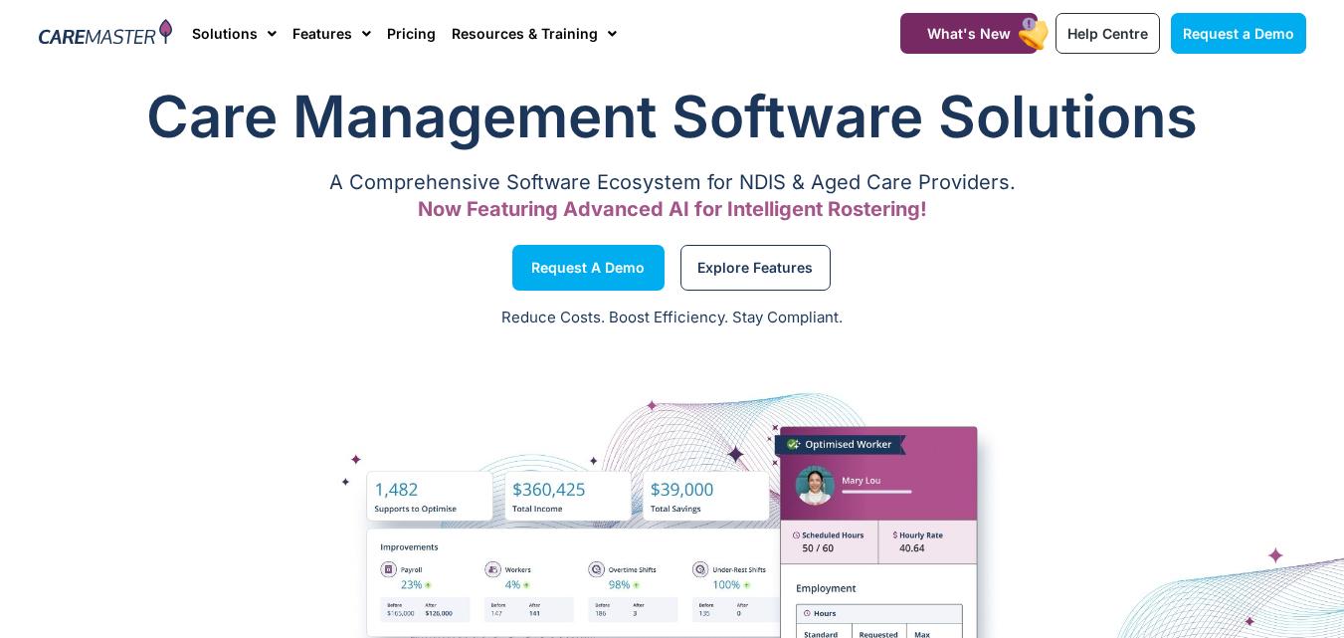 Image resolution: width=1344 pixels, height=638 pixels. Describe the element at coordinates (969, 33) in the screenshot. I see `a: What's New` at that location.